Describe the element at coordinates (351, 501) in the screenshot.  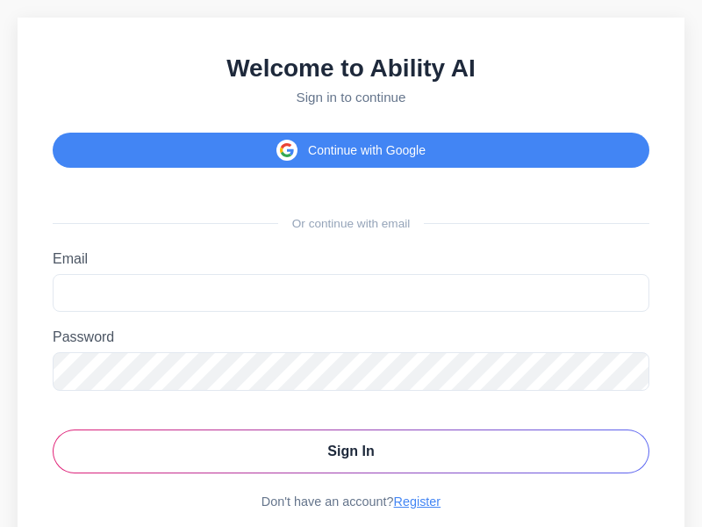
I see `div: Don't have an account?` at that location.